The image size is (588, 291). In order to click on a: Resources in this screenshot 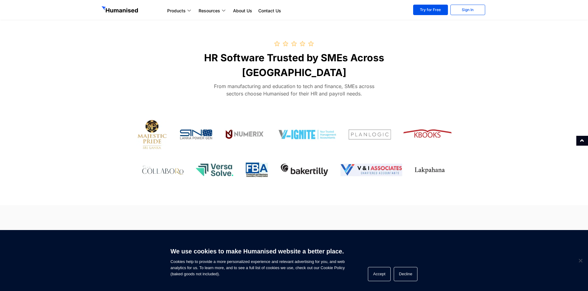, I will do `click(213, 11)`.